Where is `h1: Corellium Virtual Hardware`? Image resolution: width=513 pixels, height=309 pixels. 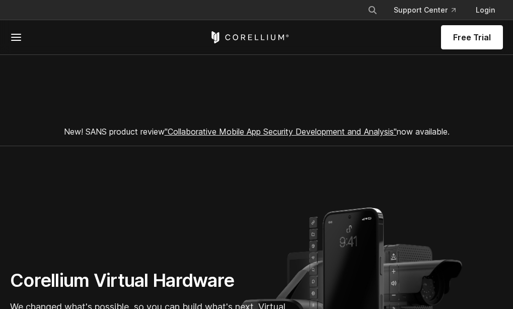
h1: Corellium Virtual Hardware is located at coordinates (161, 280).